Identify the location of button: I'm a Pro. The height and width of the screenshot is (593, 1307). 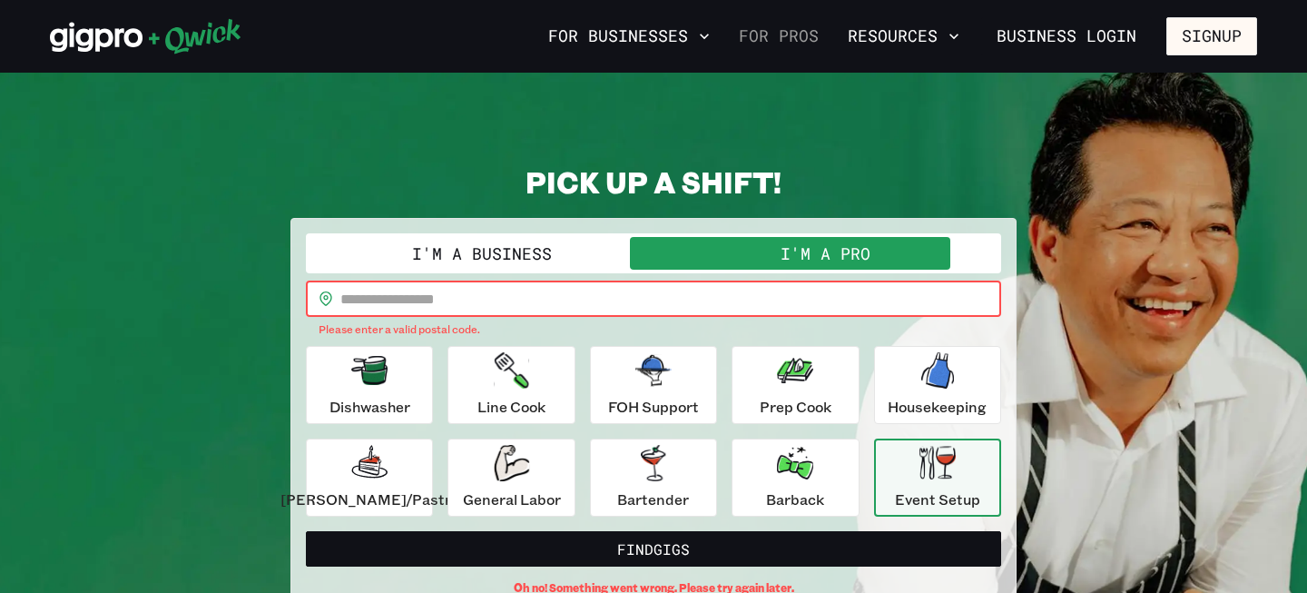
(825, 253).